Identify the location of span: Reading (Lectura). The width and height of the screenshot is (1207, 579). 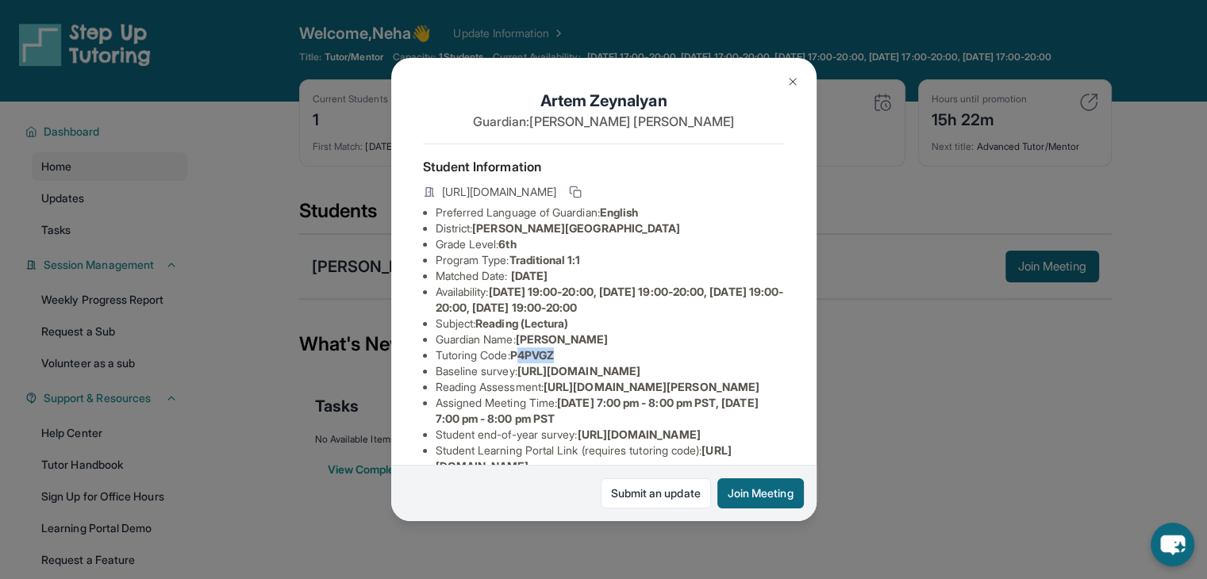
(521, 323).